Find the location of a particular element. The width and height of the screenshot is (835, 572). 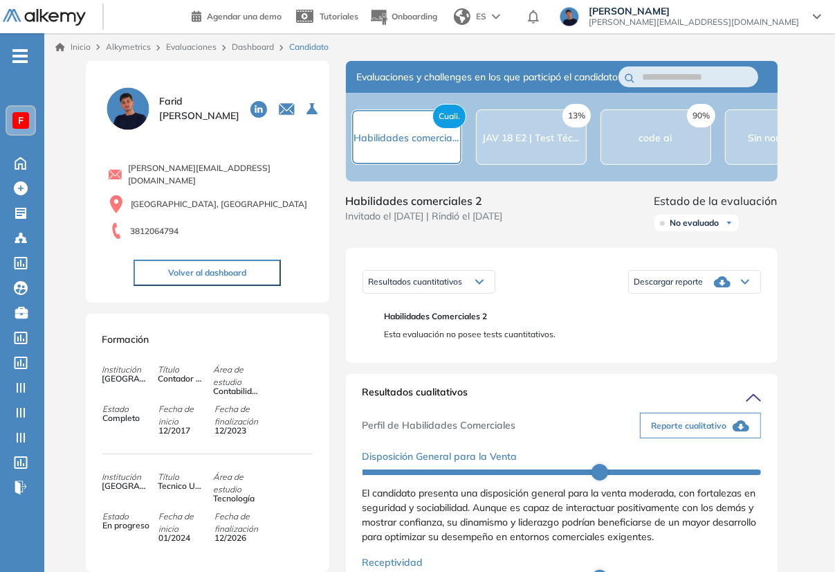

img: world is located at coordinates (462, 17).